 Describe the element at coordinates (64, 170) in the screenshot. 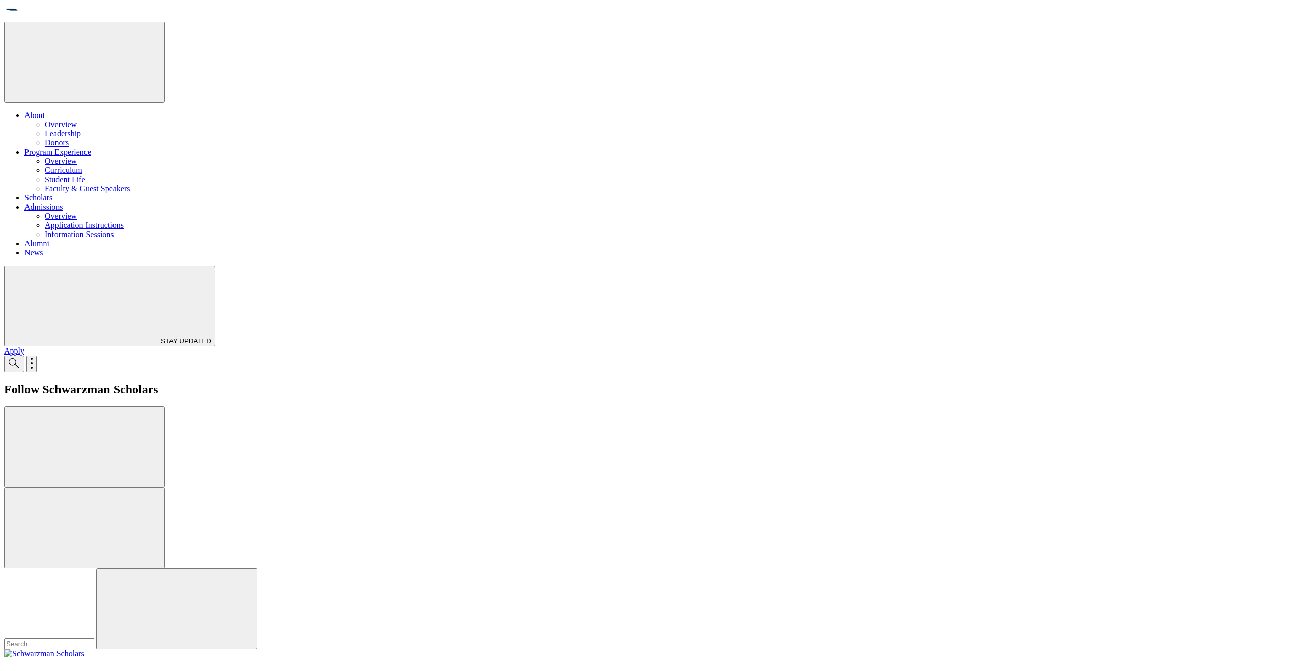

I see `a: Curriculum` at that location.